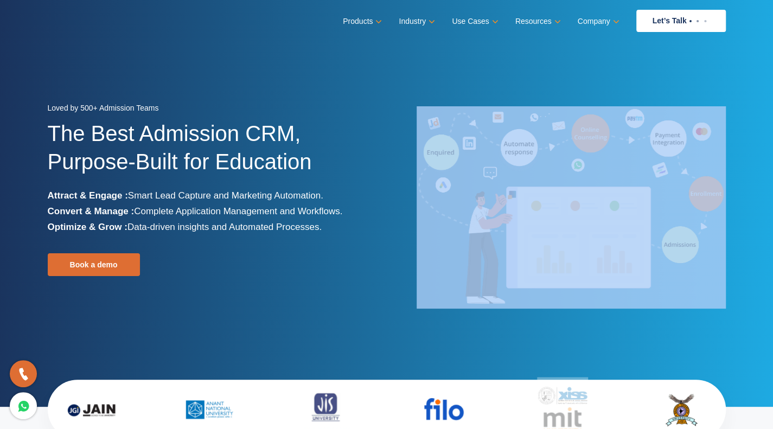 The height and width of the screenshot is (429, 773). Describe the element at coordinates (213, 110) in the screenshot. I see `div: Loved by 500+ Admission Teams` at that location.